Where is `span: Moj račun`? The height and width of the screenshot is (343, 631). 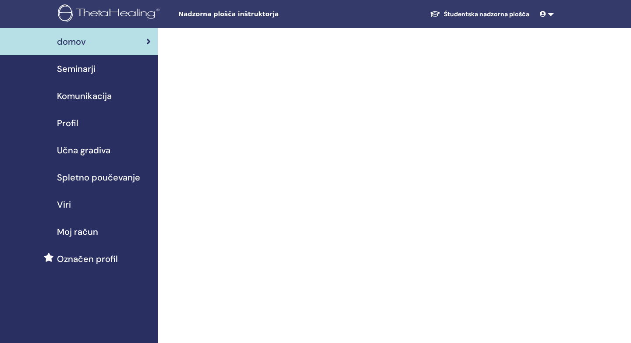
span: Moj račun is located at coordinates (78, 232).